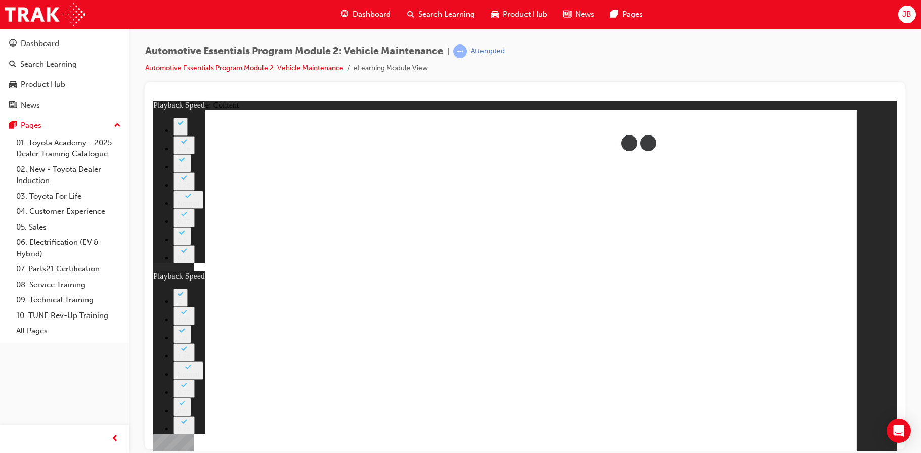 The width and height of the screenshot is (921, 453). What do you see at coordinates (244, 68) in the screenshot?
I see `a: Automotive Essentials Program Module 2: Vehicle Maintenance` at bounding box center [244, 68].